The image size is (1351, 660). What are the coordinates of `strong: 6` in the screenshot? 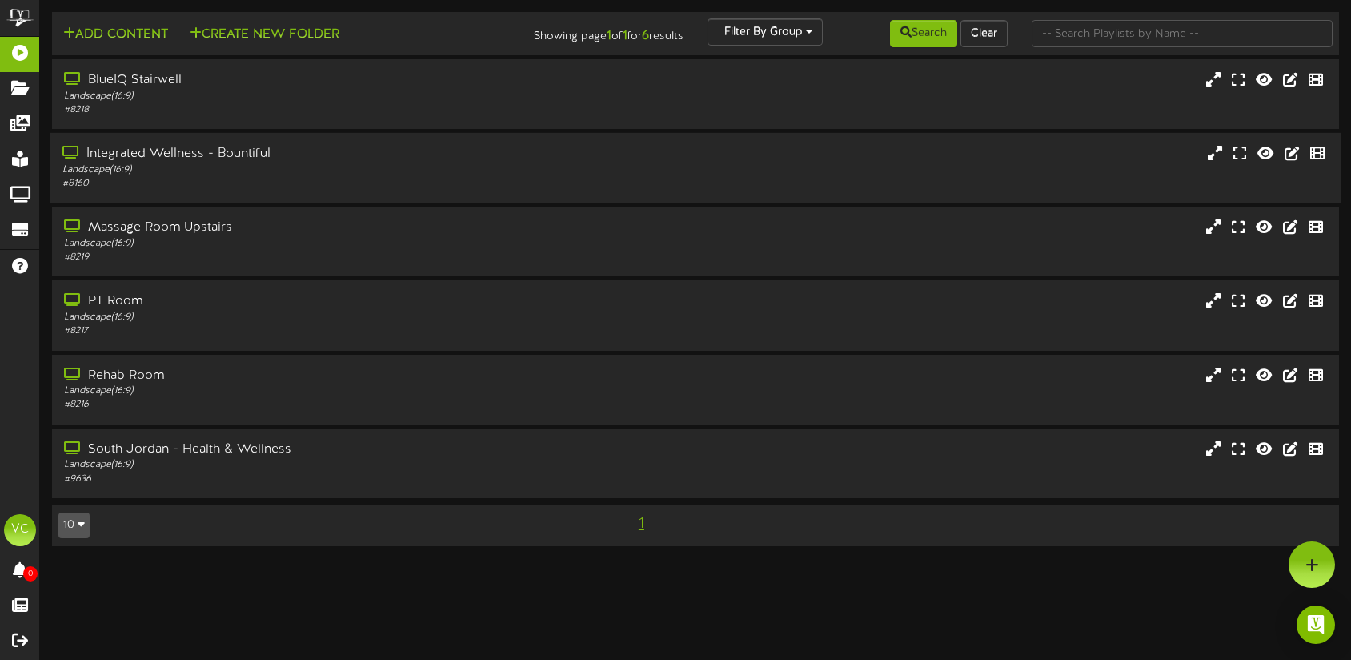 It's located at (645, 36).